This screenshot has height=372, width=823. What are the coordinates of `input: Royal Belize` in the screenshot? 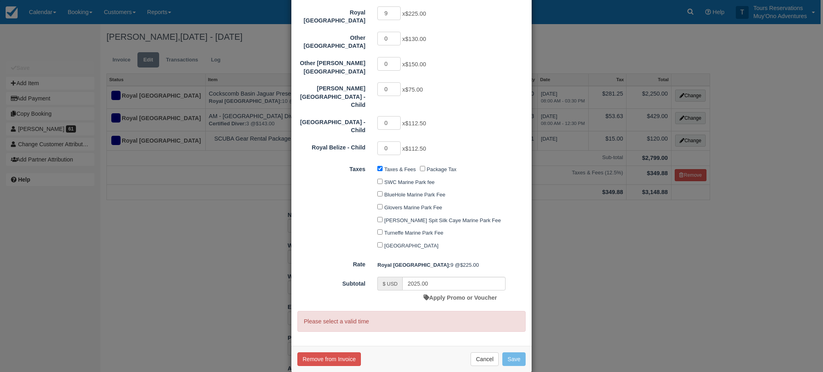 It's located at (389, 13).